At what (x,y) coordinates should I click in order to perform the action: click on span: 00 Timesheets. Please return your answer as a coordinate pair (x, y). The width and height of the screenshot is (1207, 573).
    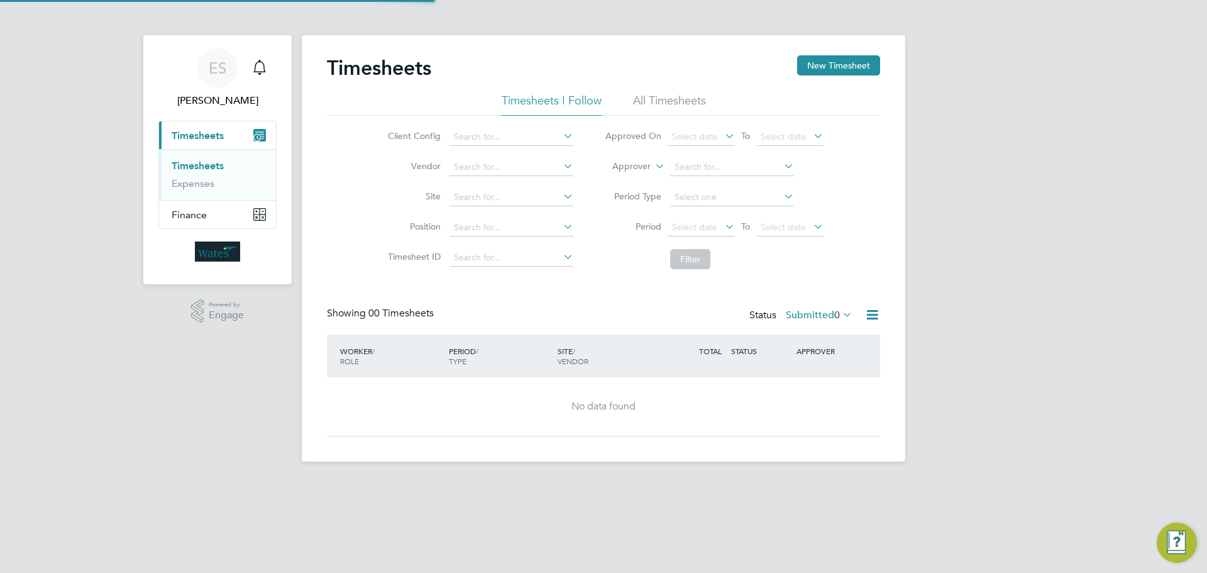
    Looking at the image, I should click on (401, 313).